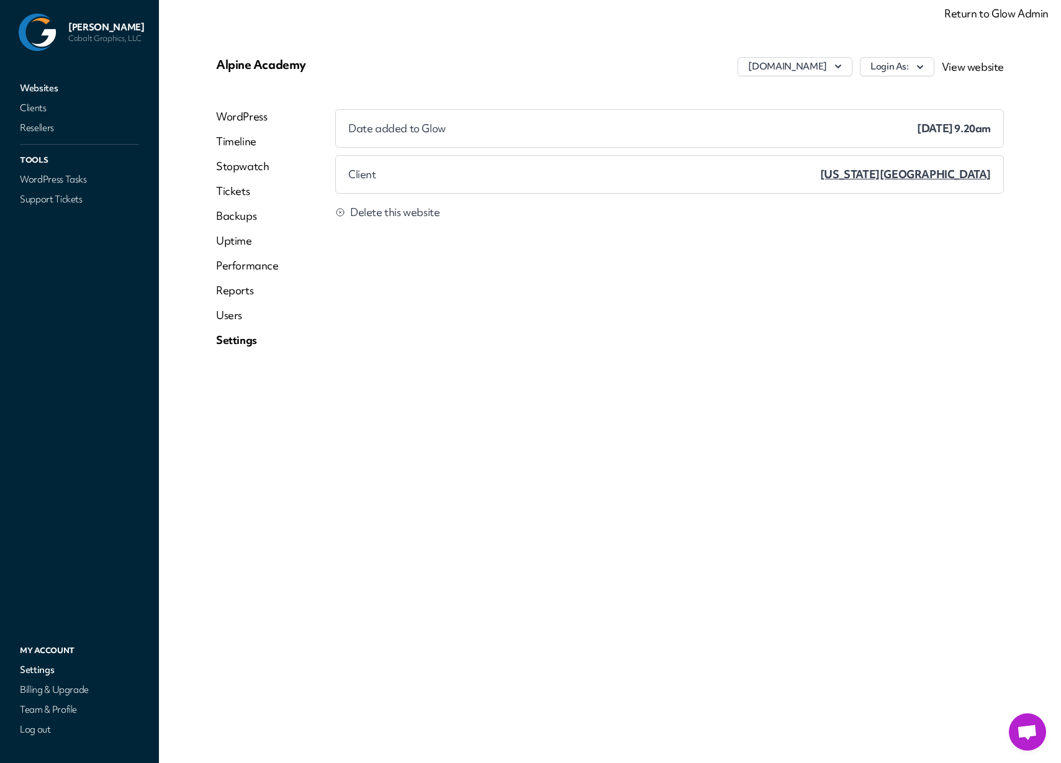  I want to click on p: Tools, so click(79, 160).